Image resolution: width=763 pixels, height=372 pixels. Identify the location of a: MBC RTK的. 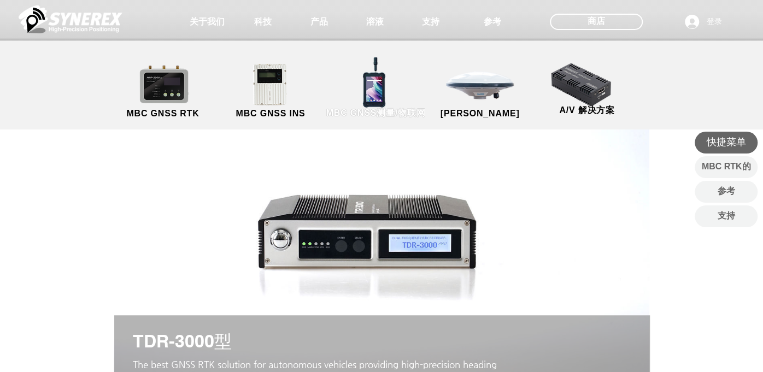
(726, 167).